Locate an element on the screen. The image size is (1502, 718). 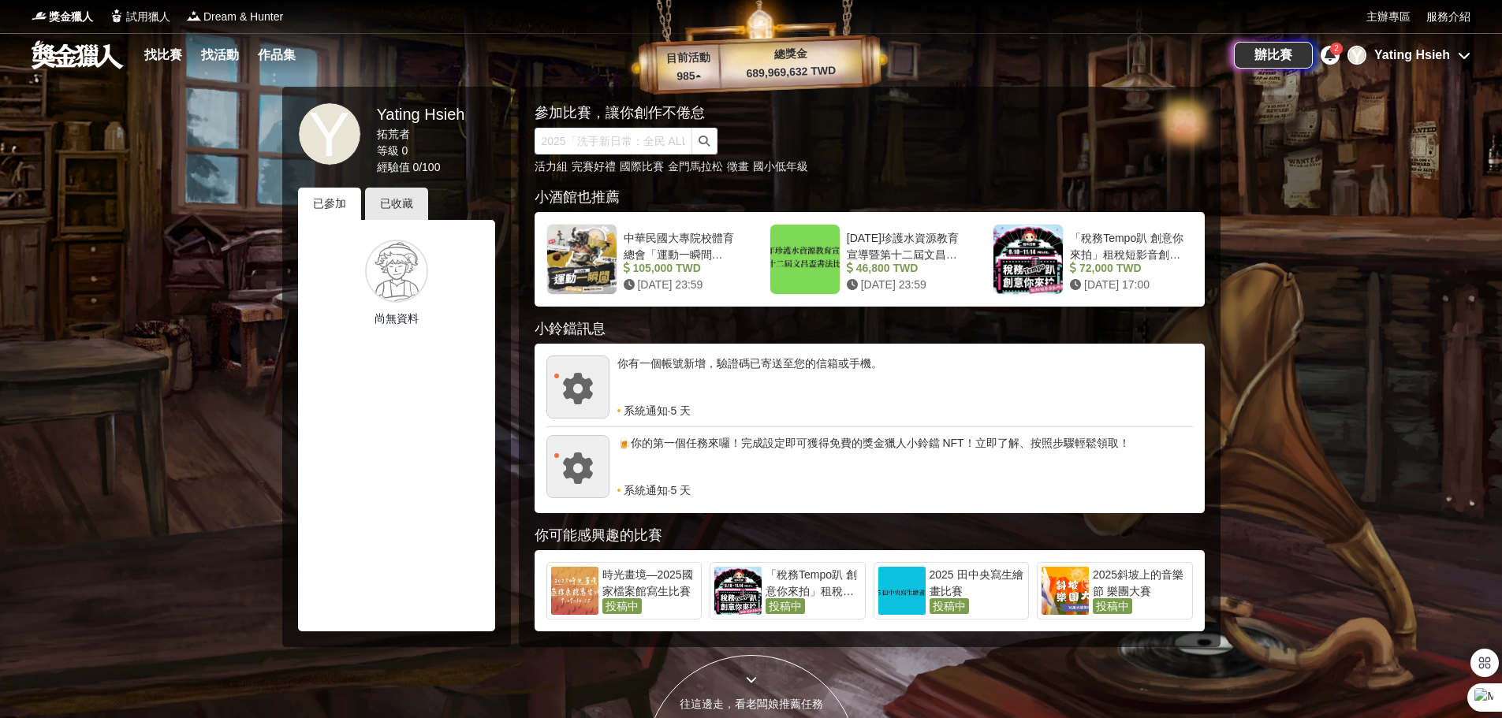
span: 2 is located at coordinates (1336, 48).